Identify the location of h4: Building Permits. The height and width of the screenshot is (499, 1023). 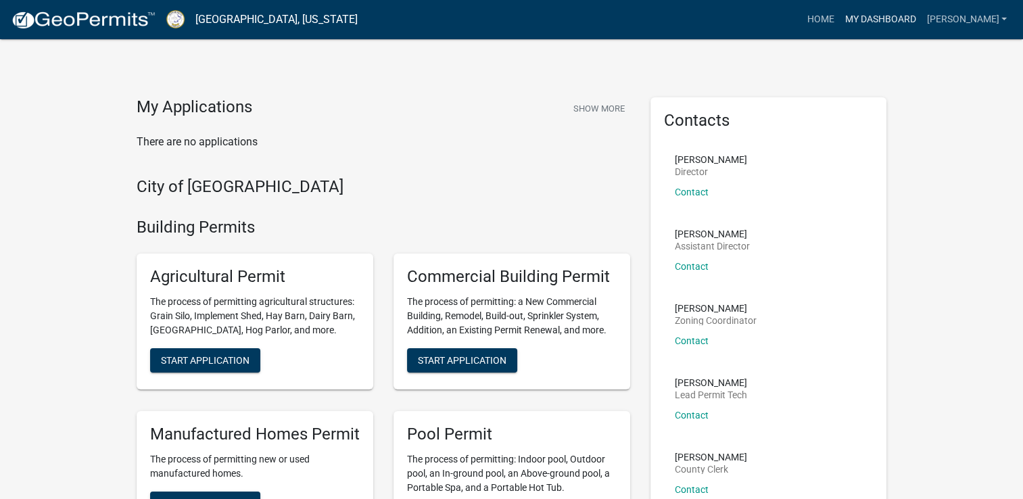
(383, 227).